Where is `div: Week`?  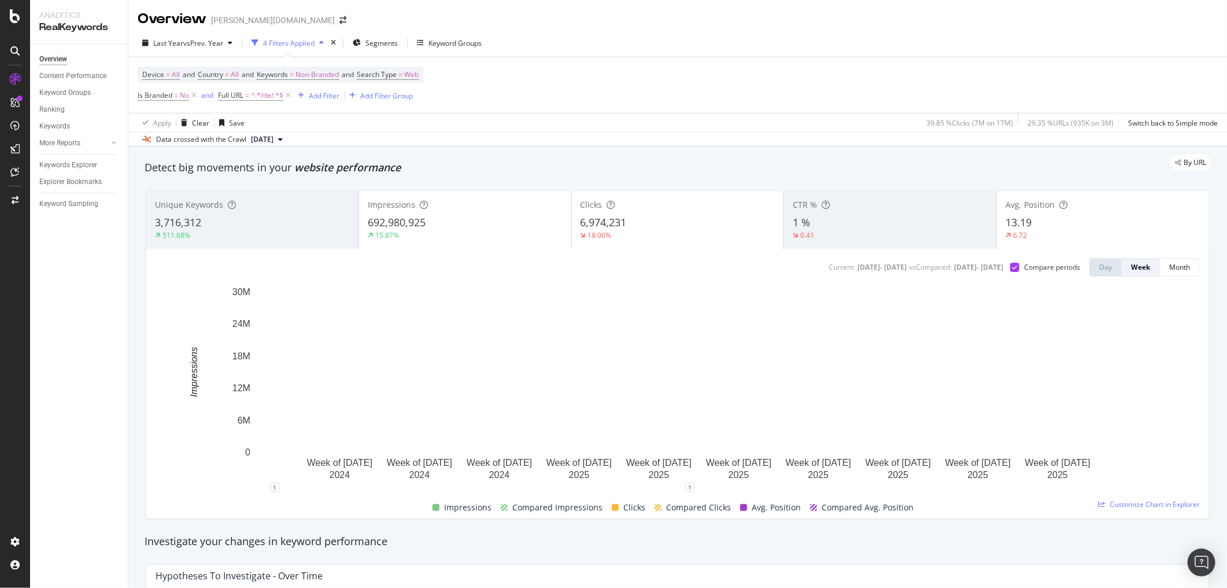
div: Week is located at coordinates (1141, 267).